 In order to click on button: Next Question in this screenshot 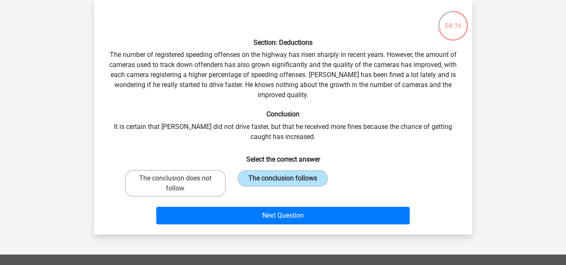, I will do `click(283, 216)`.